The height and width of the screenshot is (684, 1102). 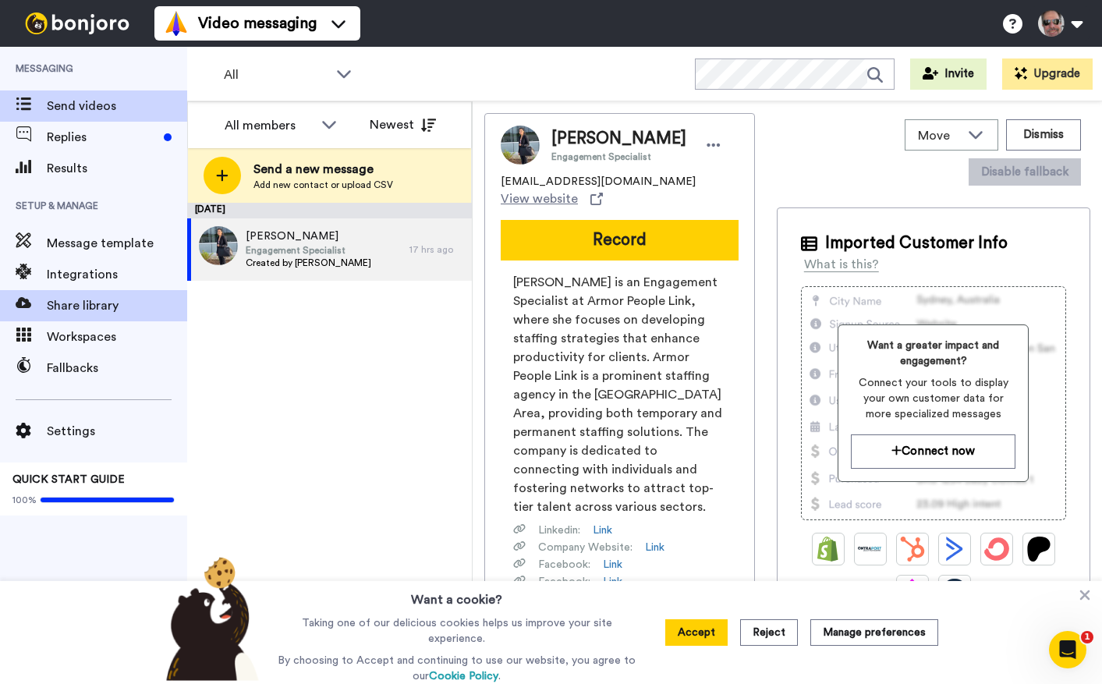 I want to click on img: GoHighLevel, so click(x=955, y=591).